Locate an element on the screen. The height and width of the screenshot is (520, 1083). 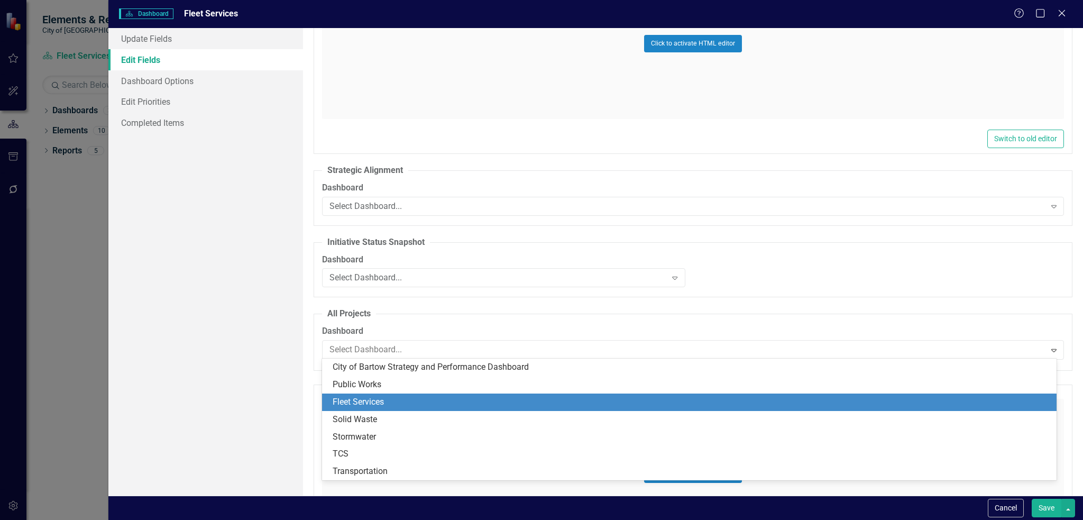
div: Stormwater is located at coordinates (691, 437).